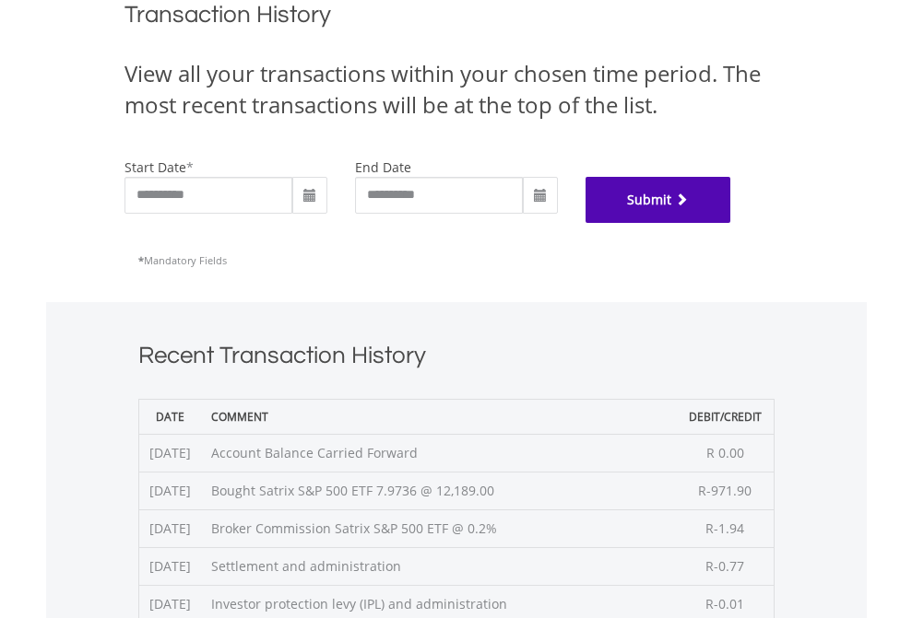 This screenshot has width=912, height=618. Describe the element at coordinates (439, 566) in the screenshot. I see `td: Settlement and administration` at that location.